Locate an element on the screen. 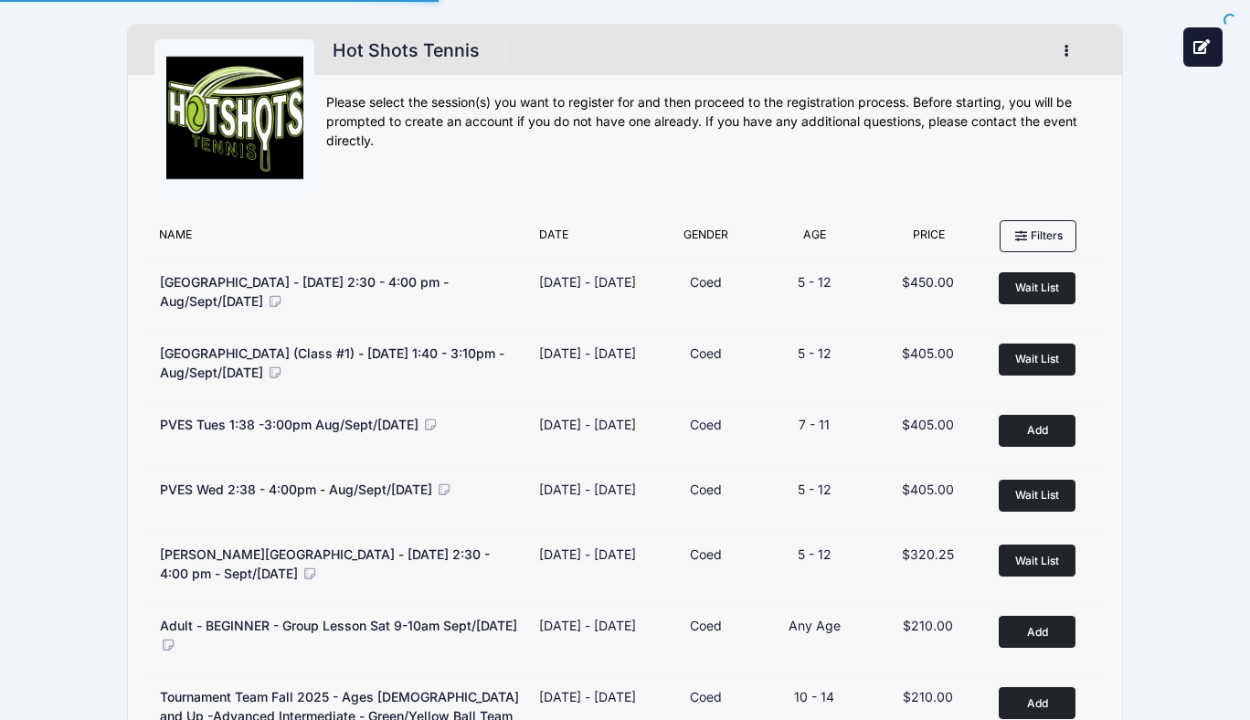 The image size is (1250, 720). div: Price is located at coordinates (929, 239).